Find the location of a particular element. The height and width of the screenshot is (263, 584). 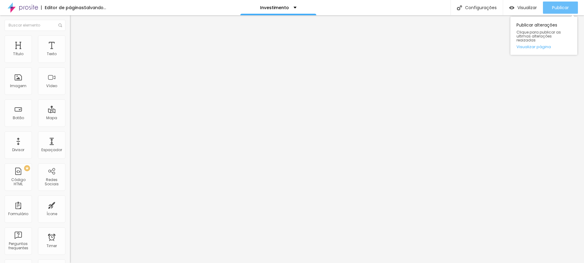

div: Editor de páginas is located at coordinates (62, 8).